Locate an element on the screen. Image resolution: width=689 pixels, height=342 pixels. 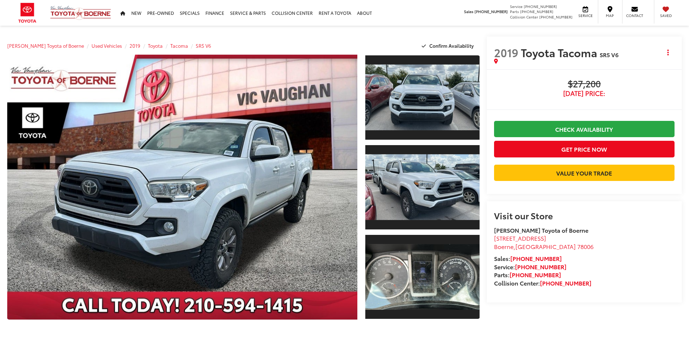
button: Confirm Availability is located at coordinates (449, 46).